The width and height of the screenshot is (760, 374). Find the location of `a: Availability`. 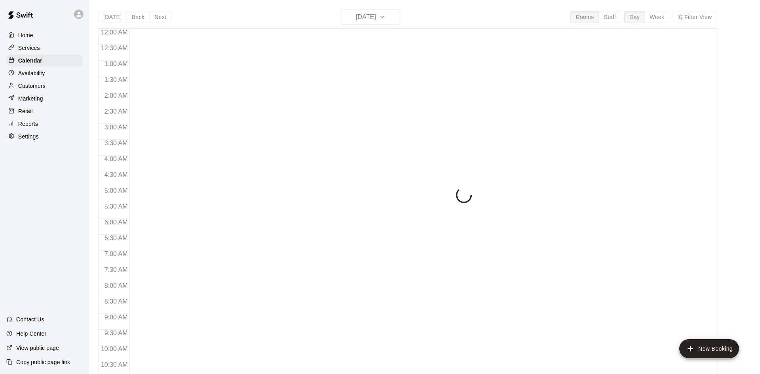

a: Availability is located at coordinates (44, 73).